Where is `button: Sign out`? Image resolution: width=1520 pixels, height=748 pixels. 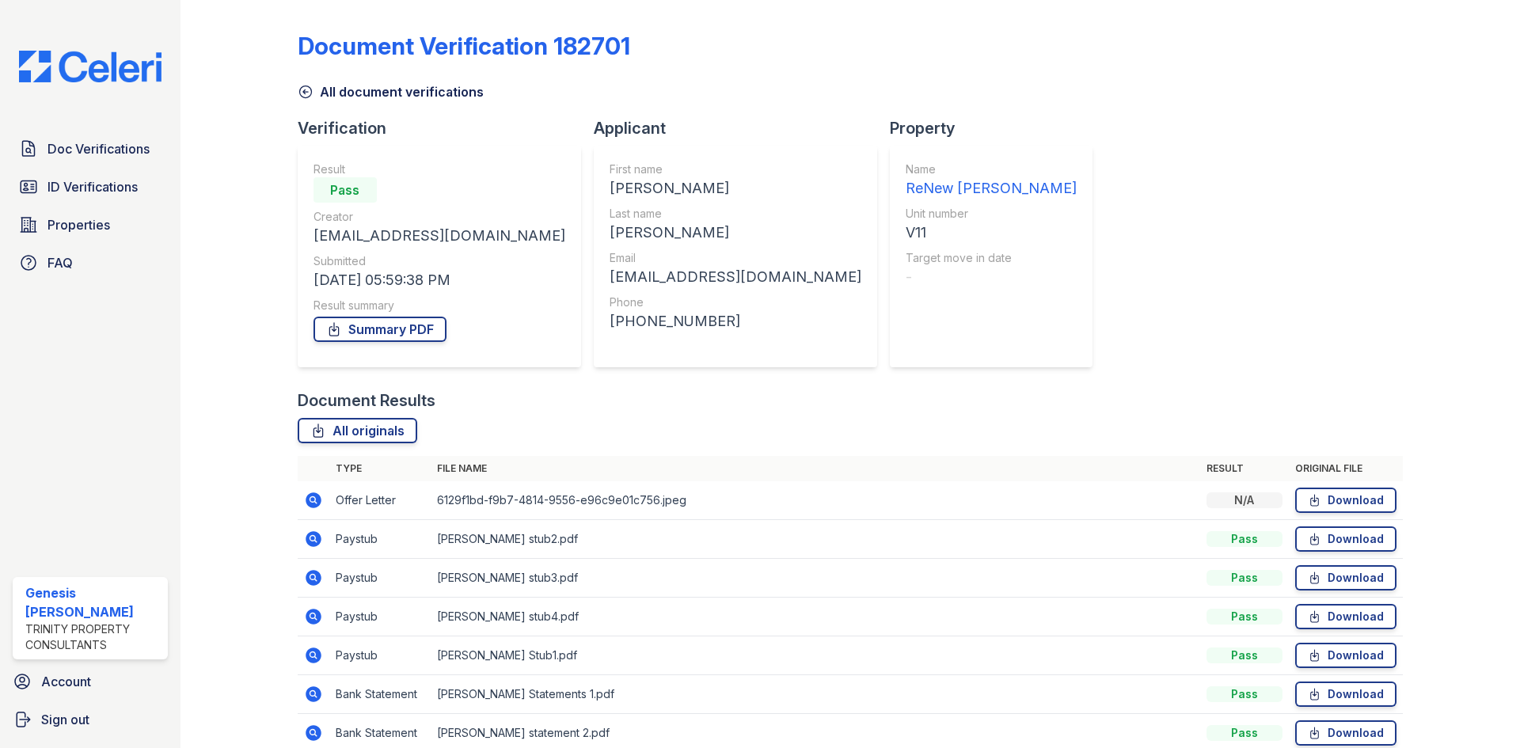 button: Sign out is located at coordinates (90, 720).